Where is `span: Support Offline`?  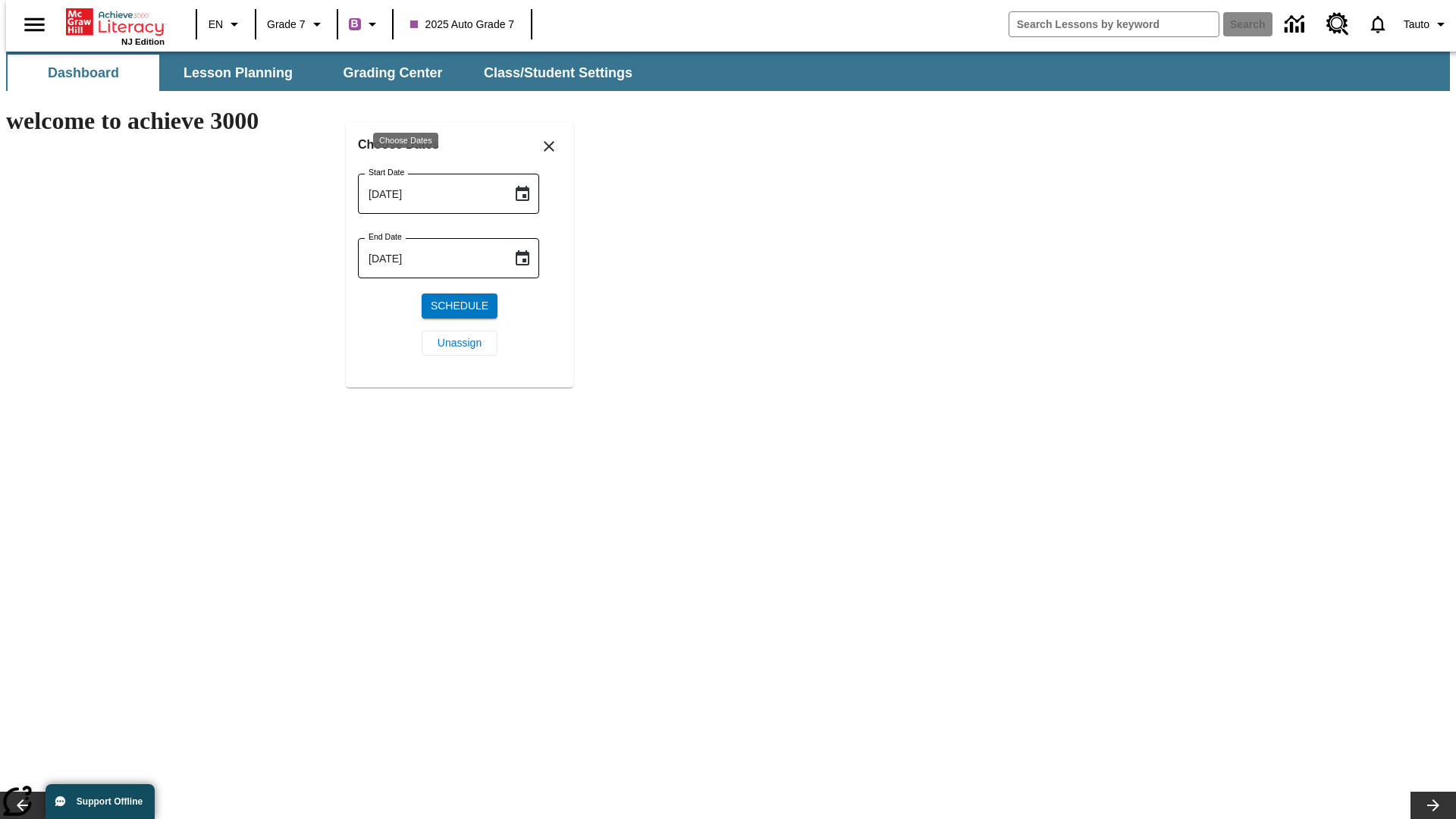
span: Support Offline is located at coordinates (109, 801).